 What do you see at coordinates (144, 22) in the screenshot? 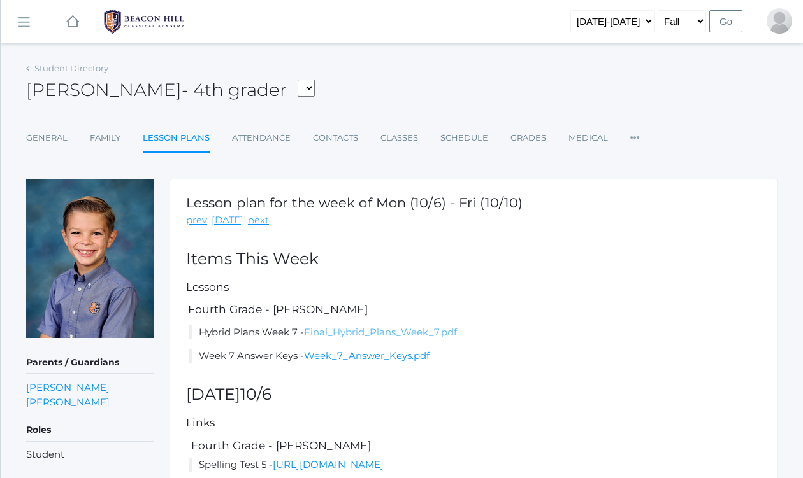
I see `img: 1_BHCALogos-05.png` at bounding box center [144, 22].